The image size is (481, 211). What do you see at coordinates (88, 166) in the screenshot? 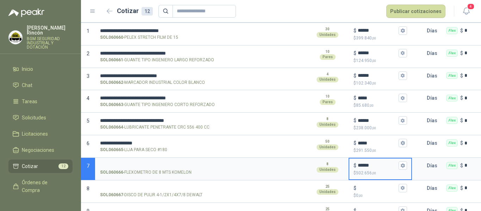
I see `span: 7` at bounding box center [88, 166].